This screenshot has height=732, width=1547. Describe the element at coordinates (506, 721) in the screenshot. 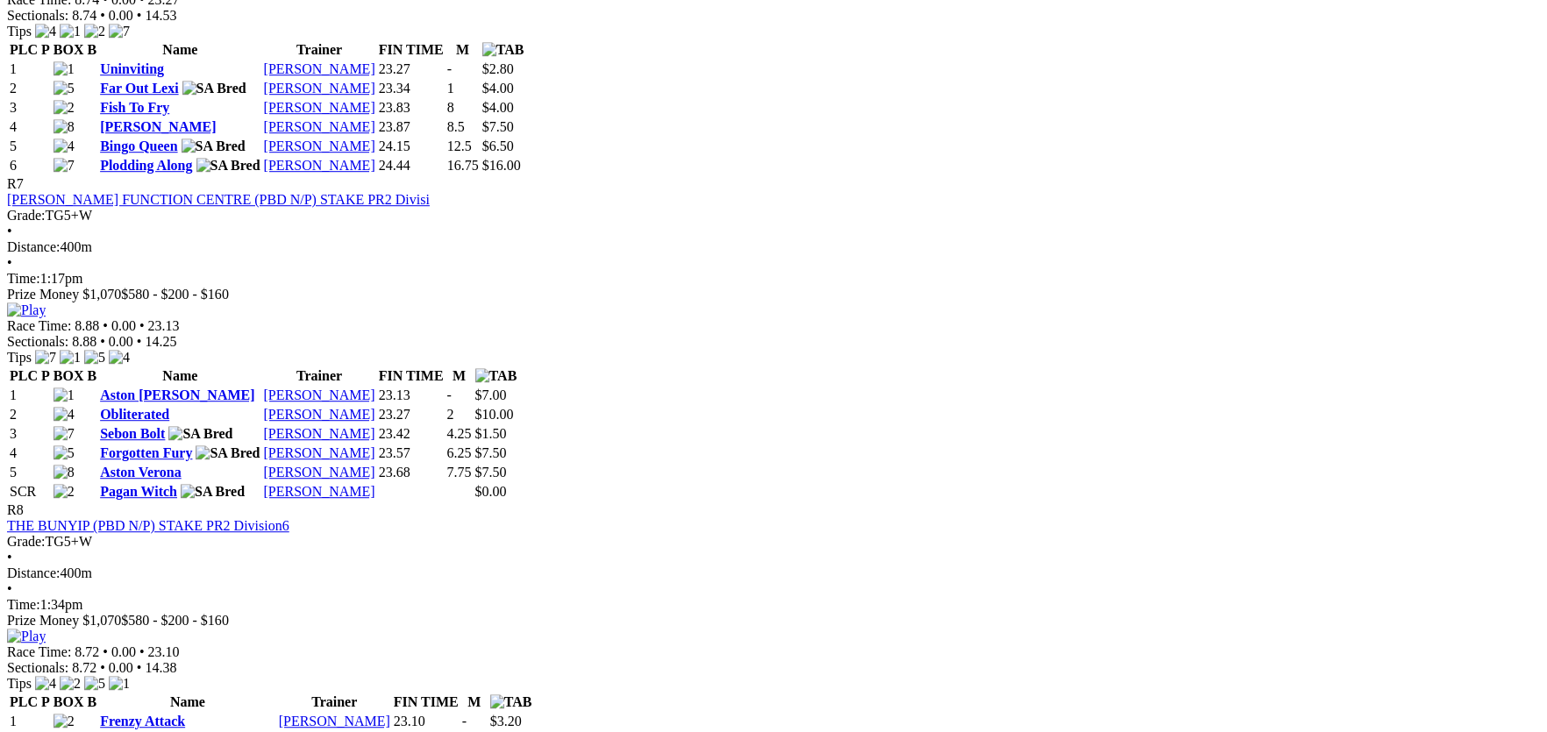

I see `span: $3.20` at that location.